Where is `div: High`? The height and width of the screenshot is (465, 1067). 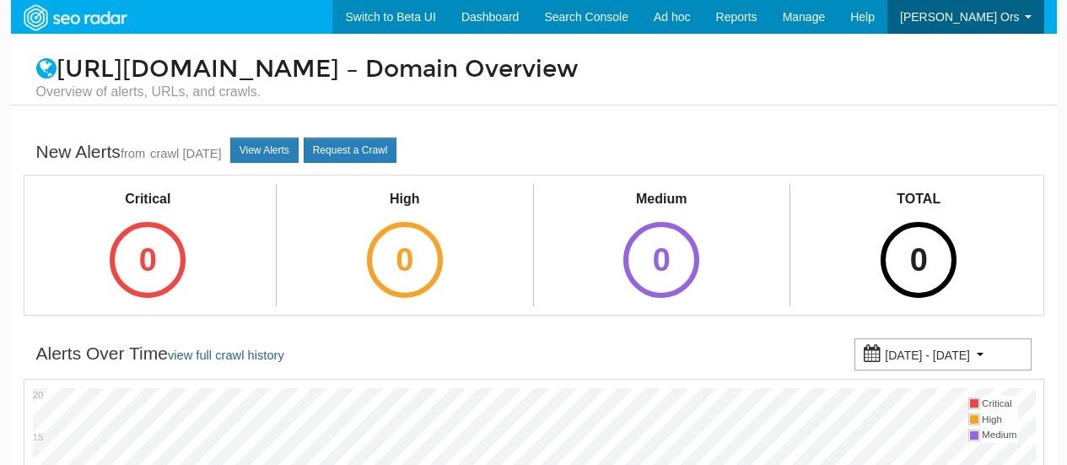
div: High is located at coordinates (405, 199).